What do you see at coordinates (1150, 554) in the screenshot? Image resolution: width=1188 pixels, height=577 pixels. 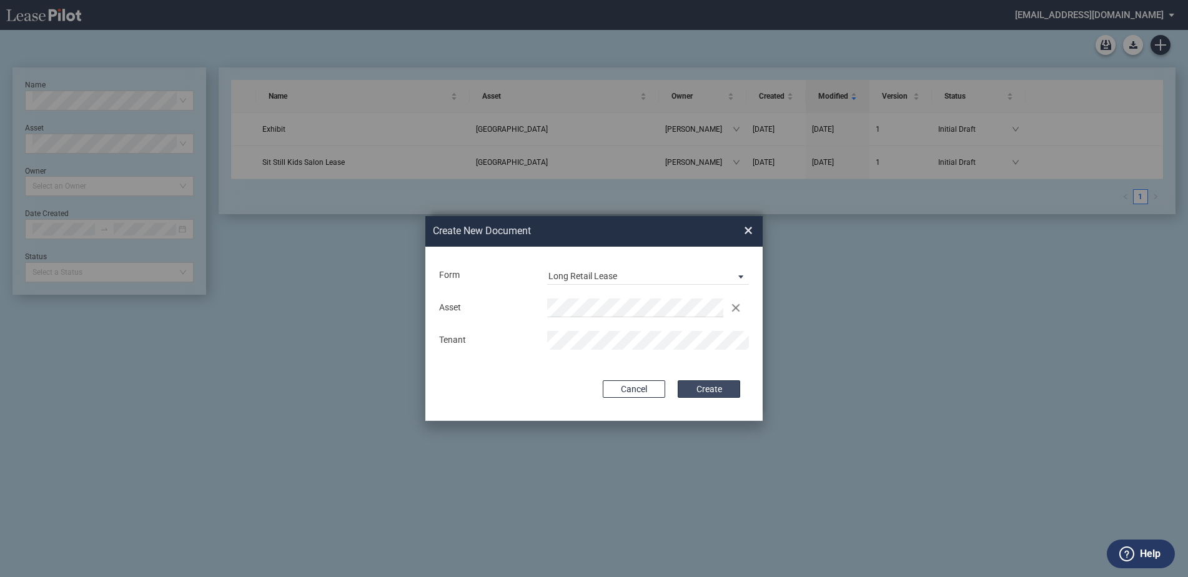 I see `label: Help` at bounding box center [1150, 554].